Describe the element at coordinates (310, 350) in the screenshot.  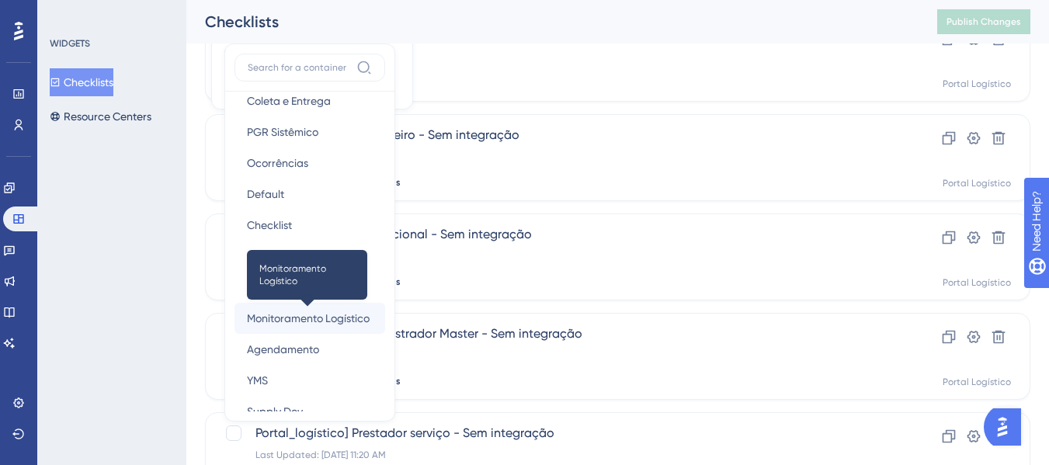
I see `button: Agendamento` at that location.